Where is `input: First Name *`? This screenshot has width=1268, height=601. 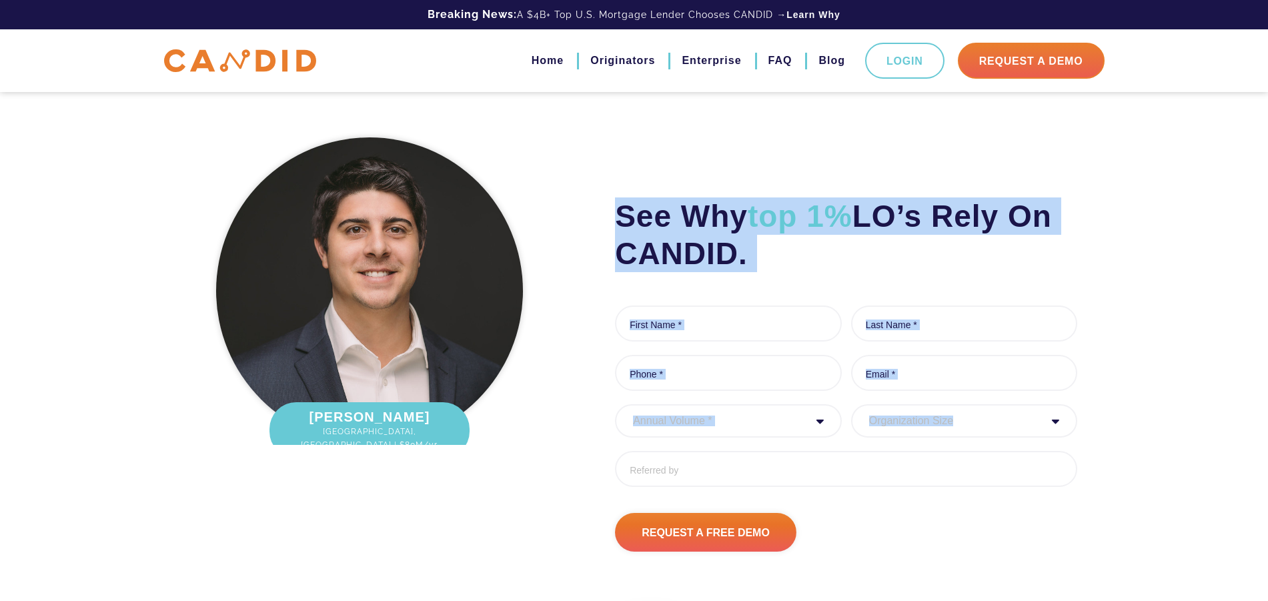 input: First Name * is located at coordinates (728, 323).